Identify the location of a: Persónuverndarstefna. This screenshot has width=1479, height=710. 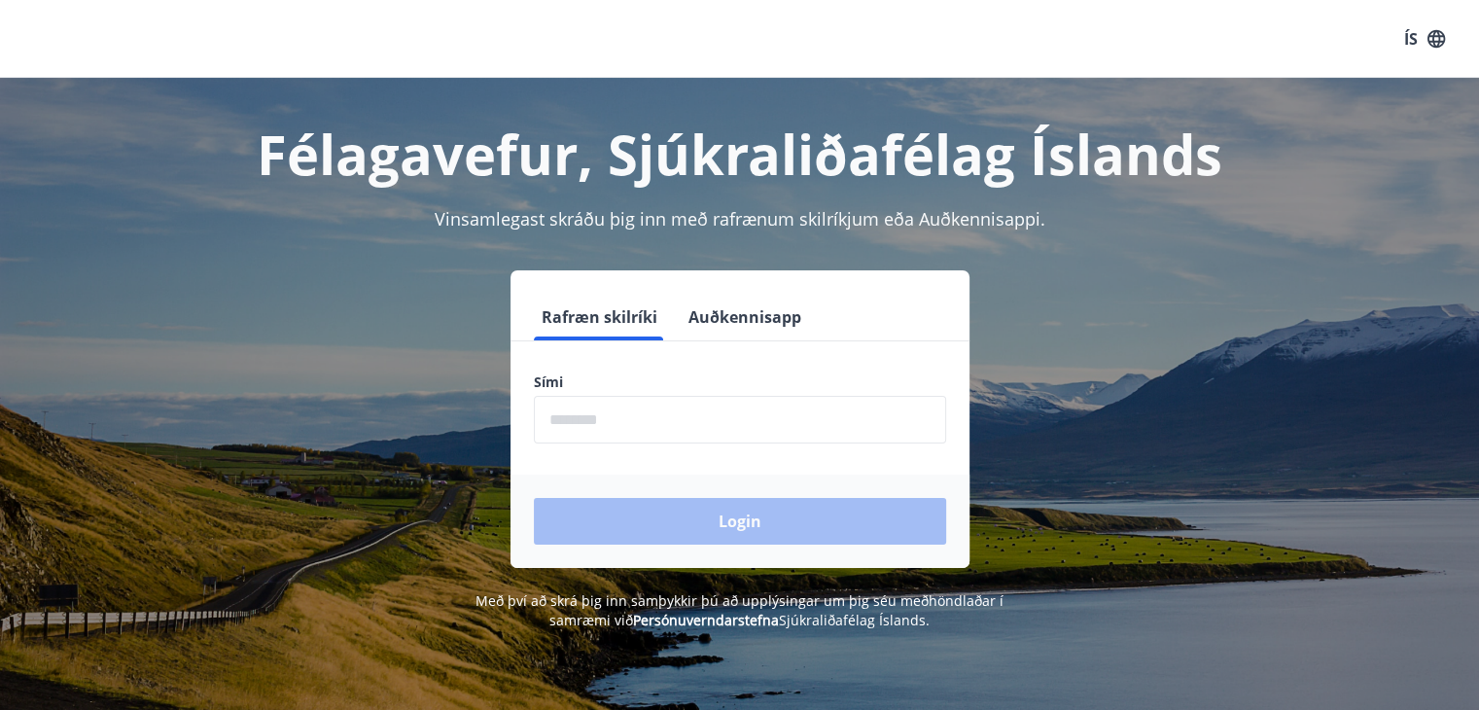
(706, 619).